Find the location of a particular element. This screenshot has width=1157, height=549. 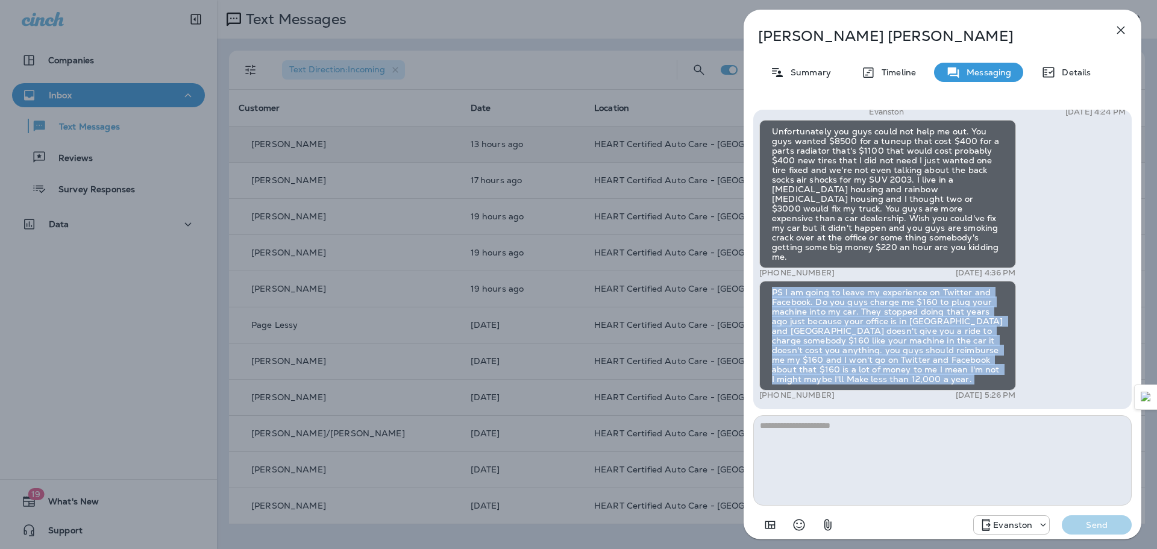

p: Summary is located at coordinates (808, 72).